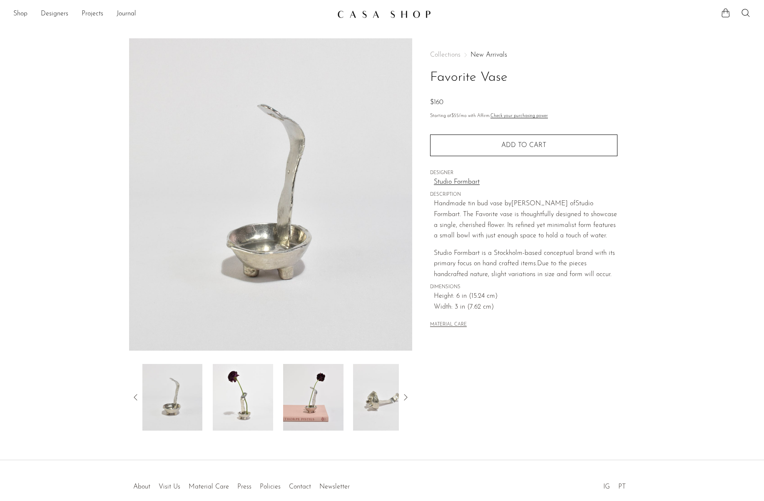  What do you see at coordinates (524, 55) in the screenshot?
I see `nav: Breadcrumbs` at bounding box center [524, 55].